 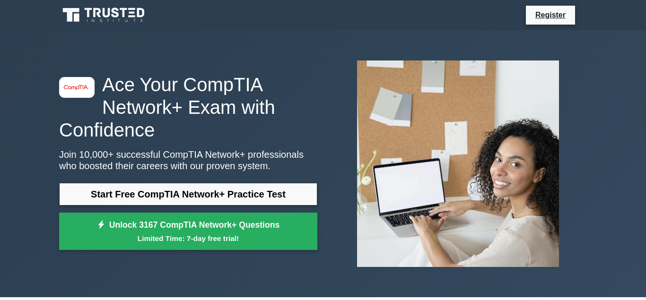 What do you see at coordinates (188, 107) in the screenshot?
I see `h1: Ace Your CompTIA Network+ Exam with Confidence` at bounding box center [188, 107].